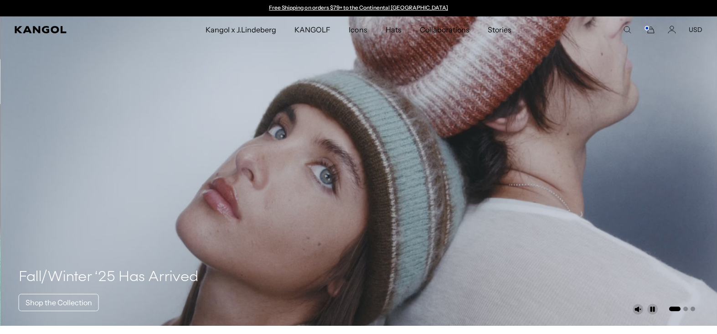 The width and height of the screenshot is (717, 334). What do you see at coordinates (674, 308) in the screenshot?
I see `button: Go to slide 1` at bounding box center [674, 308].